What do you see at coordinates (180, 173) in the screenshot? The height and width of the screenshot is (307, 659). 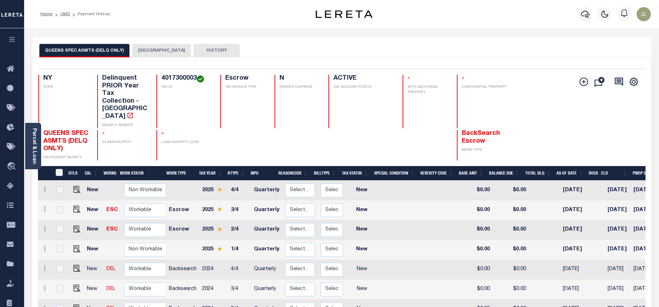 I see `th: Work Type` at bounding box center [180, 173].